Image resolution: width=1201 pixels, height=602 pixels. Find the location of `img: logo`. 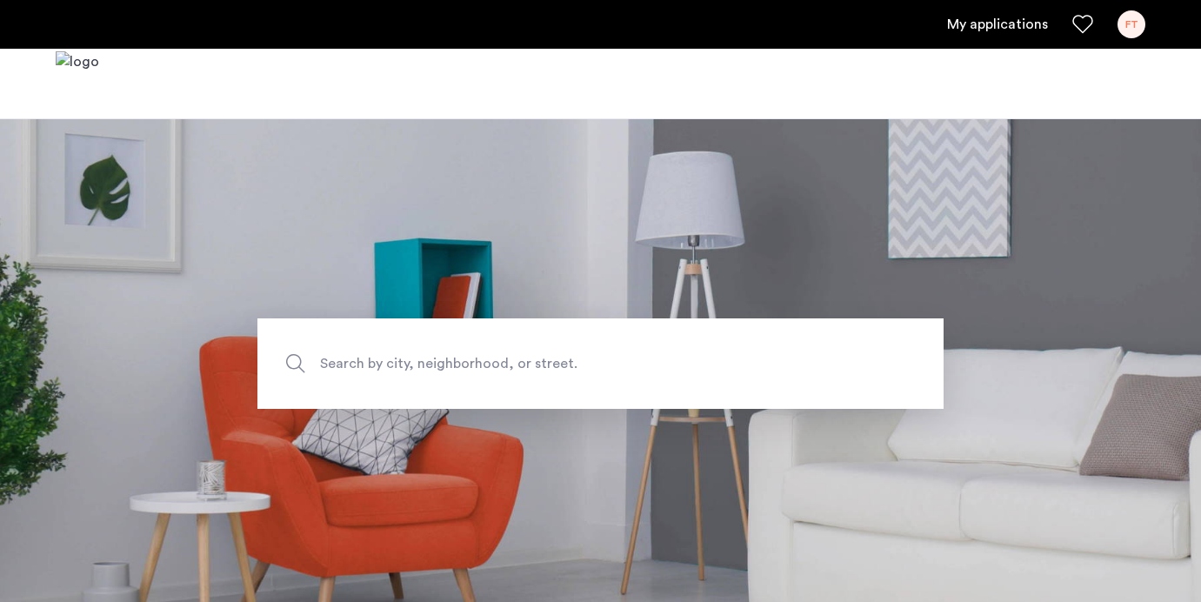

img: logo is located at coordinates (77, 84).